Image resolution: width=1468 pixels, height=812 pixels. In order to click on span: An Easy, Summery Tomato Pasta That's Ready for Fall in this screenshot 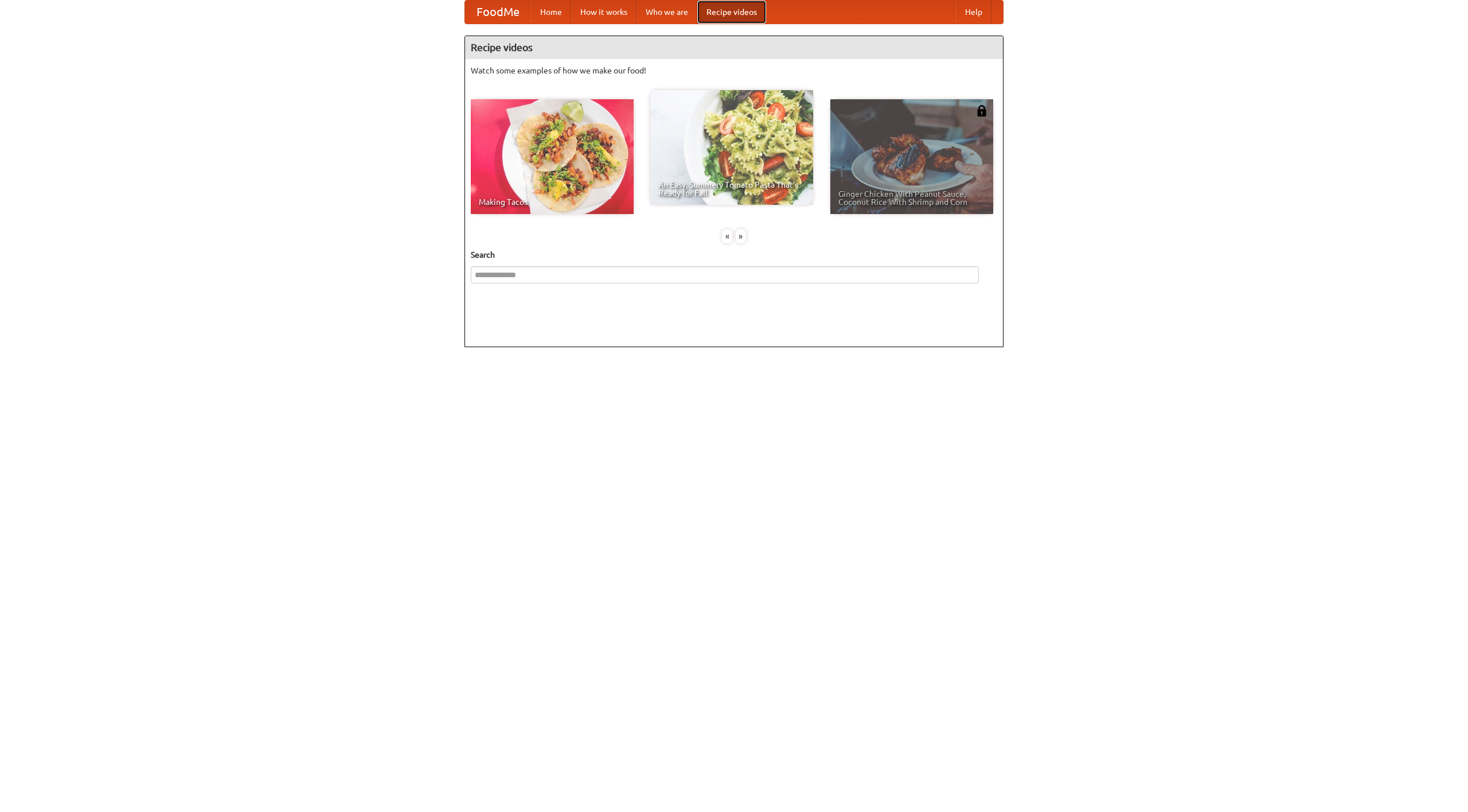, I will do `click(732, 189)`.